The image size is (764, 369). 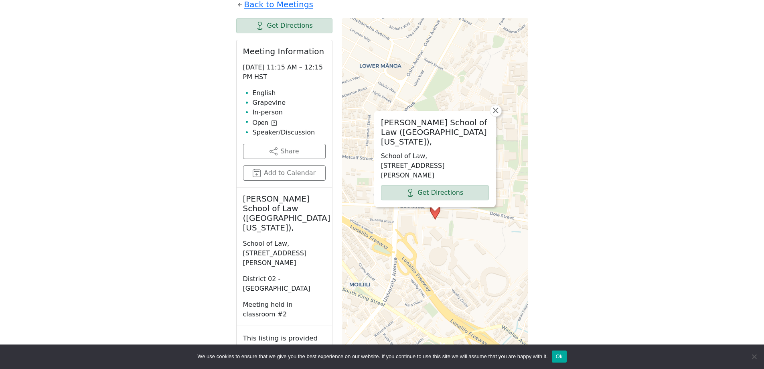 What do you see at coordinates (265, 123) in the screenshot?
I see `button: Open` at bounding box center [265, 123].